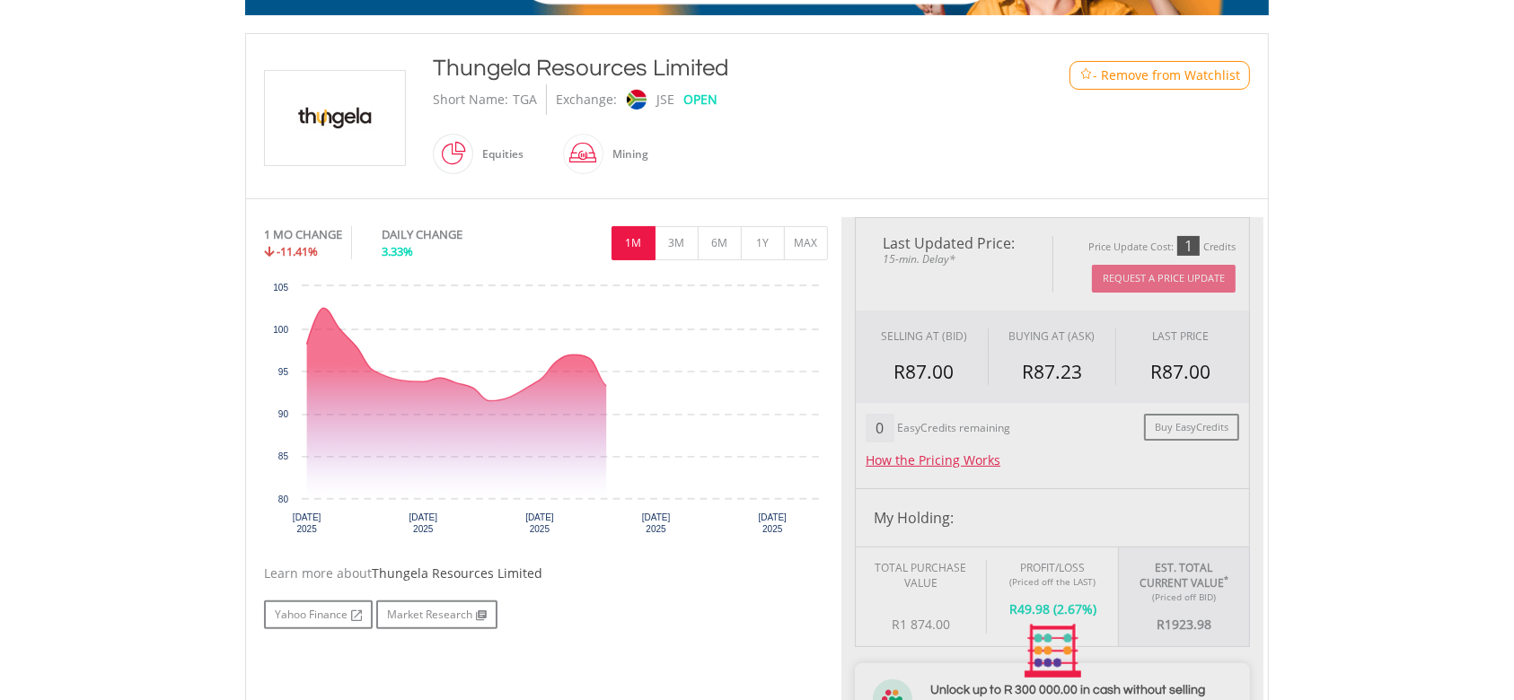 The image size is (1514, 700). Describe the element at coordinates (805, 243) in the screenshot. I see `button: MAX` at that location.